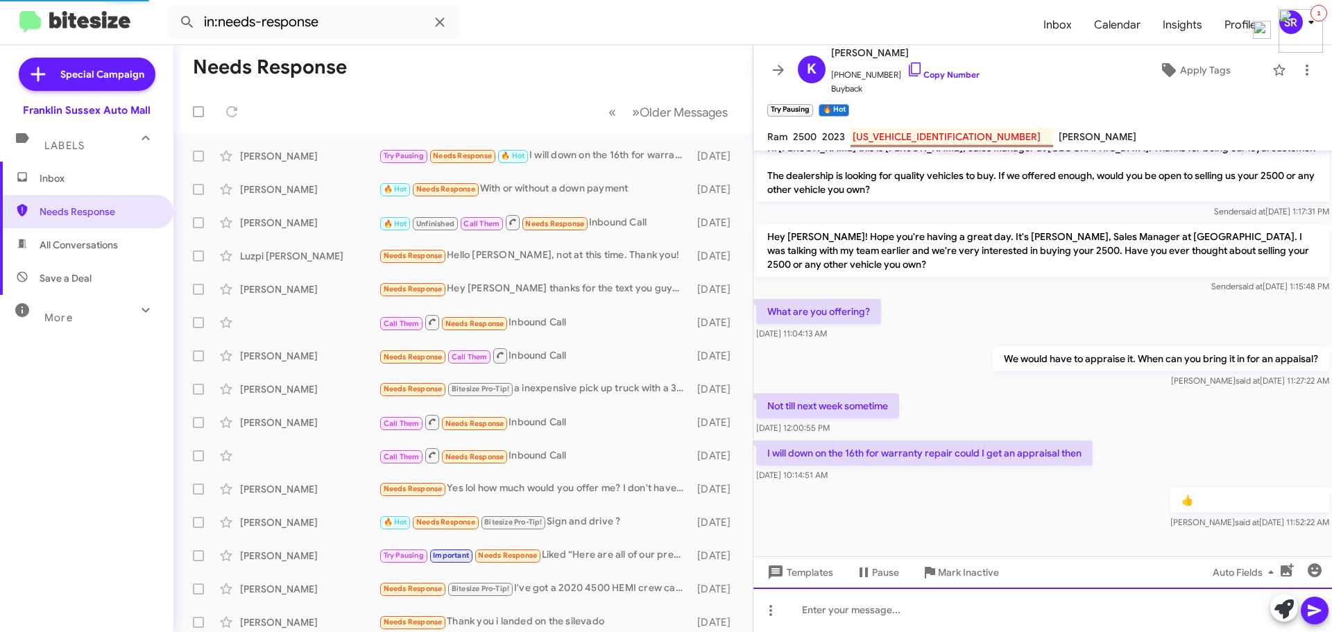 The width and height of the screenshot is (1332, 632). Describe the element at coordinates (819, 312) in the screenshot. I see `p: What are you offering?` at that location.